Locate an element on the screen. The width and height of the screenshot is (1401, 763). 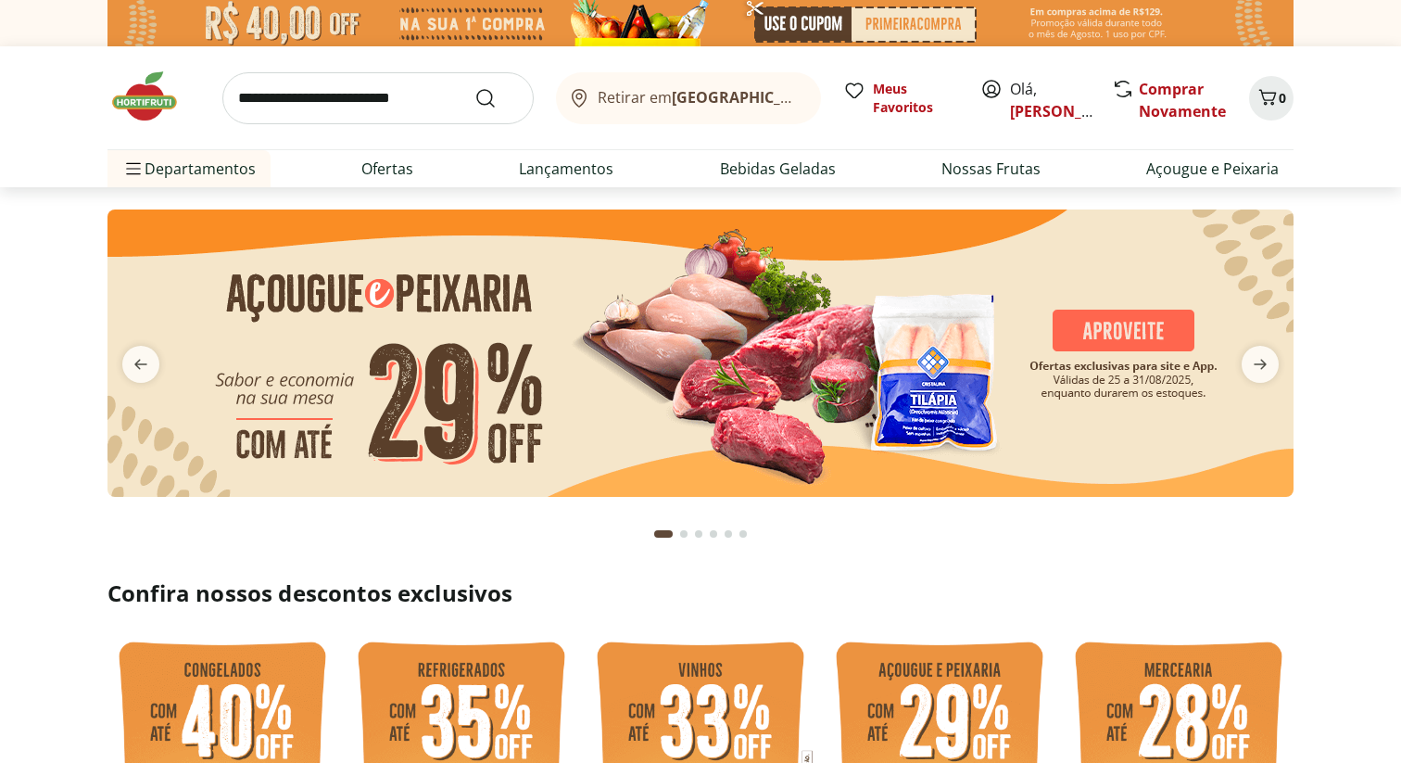
input: search is located at coordinates (378, 98).